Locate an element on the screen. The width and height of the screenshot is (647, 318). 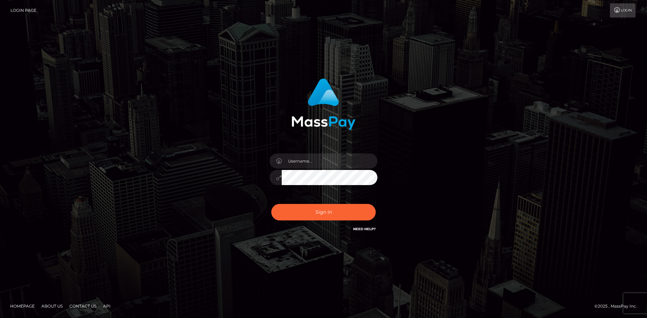
a: About Us is located at coordinates (52, 306).